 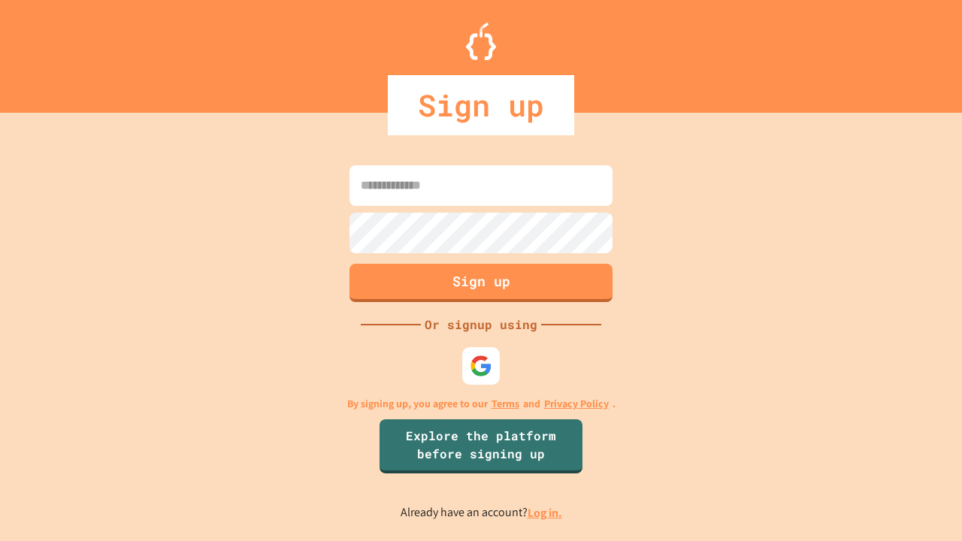 I want to click on p: Already have an account?, so click(x=481, y=513).